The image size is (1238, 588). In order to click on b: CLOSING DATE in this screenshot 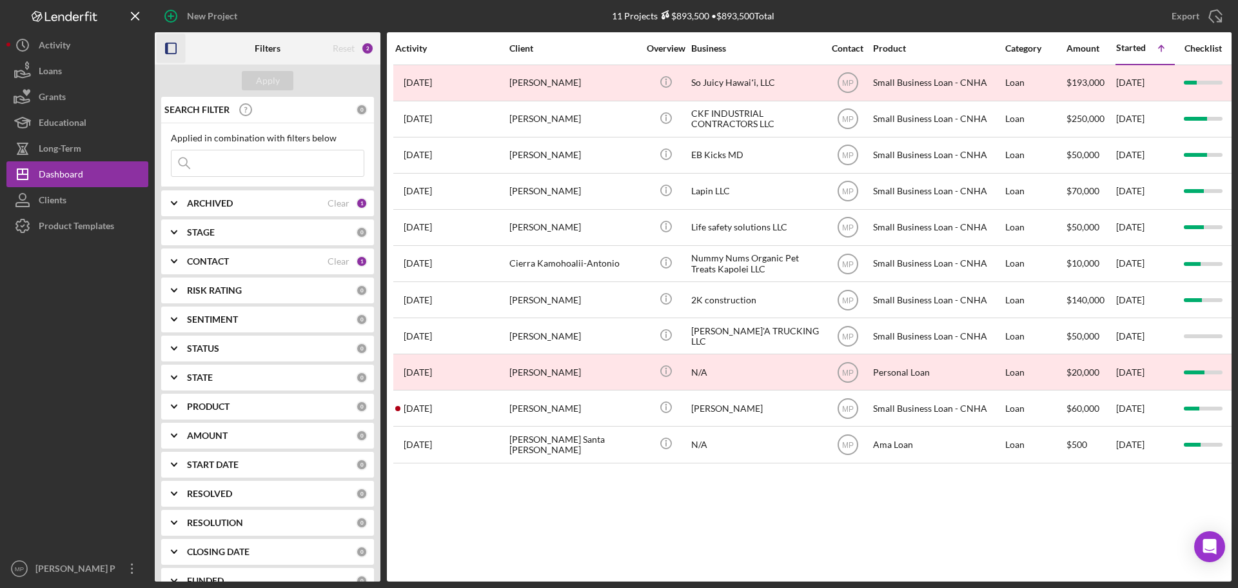, I will do `click(218, 551)`.